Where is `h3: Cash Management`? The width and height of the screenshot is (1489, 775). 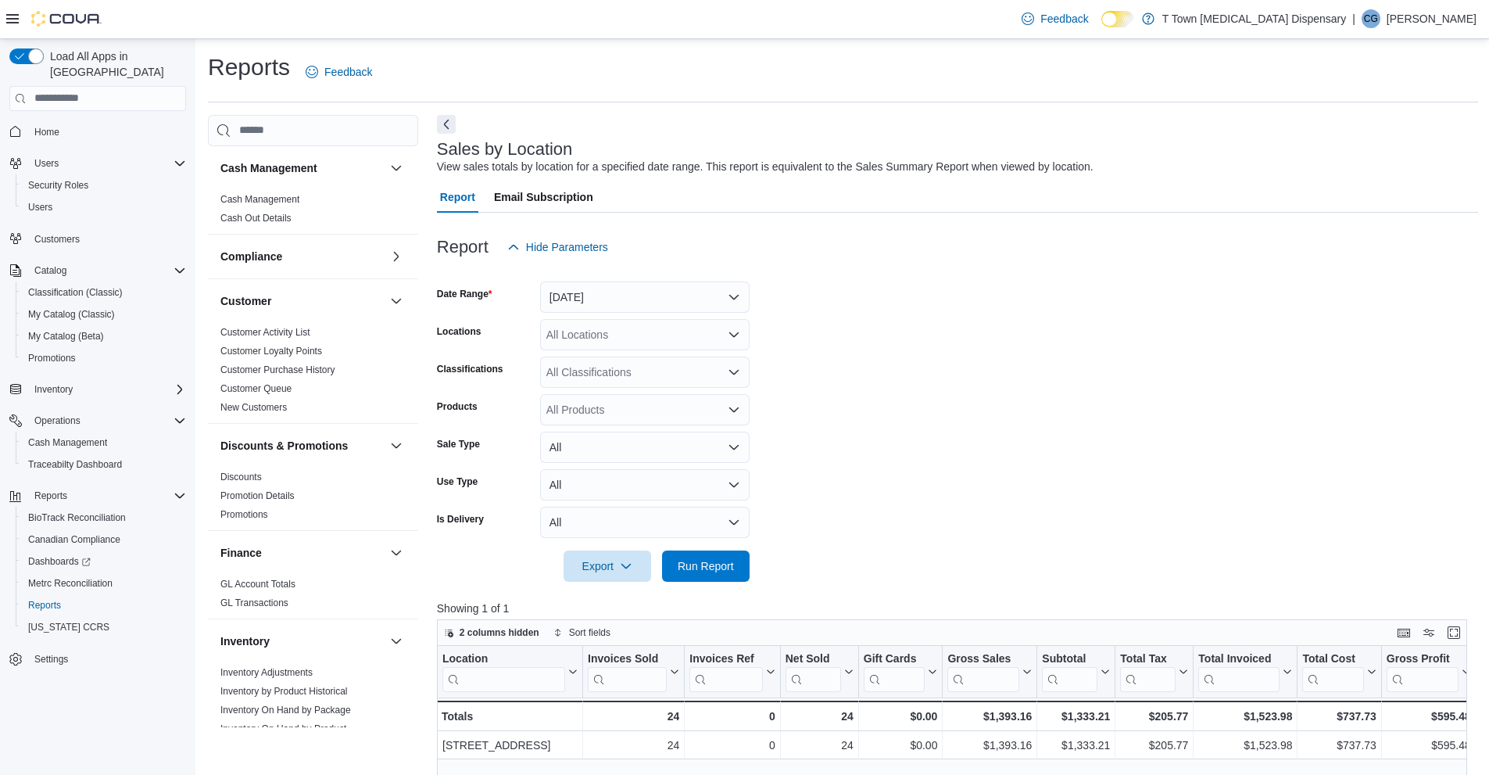
h3: Cash Management is located at coordinates (269, 168).